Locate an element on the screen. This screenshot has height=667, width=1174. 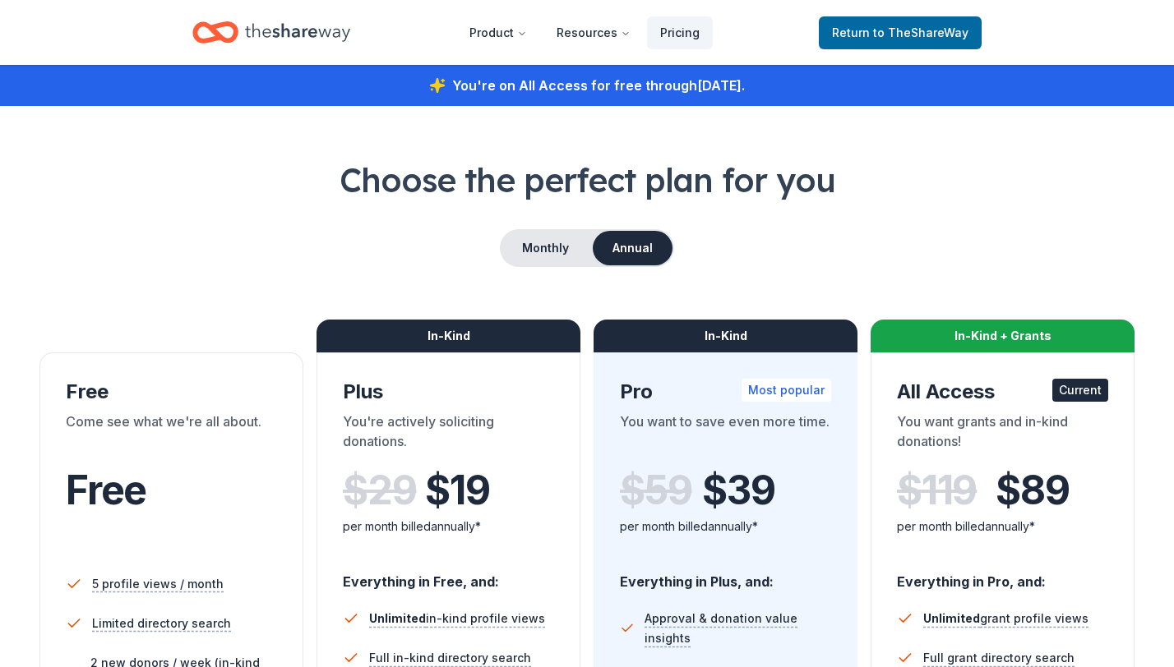
nav: Main is located at coordinates (584, 32).